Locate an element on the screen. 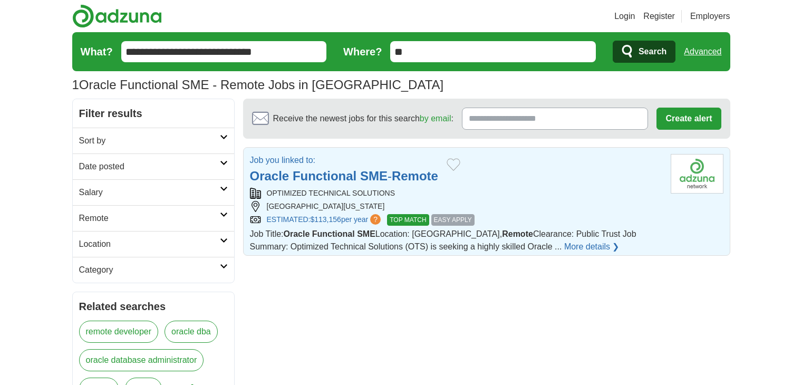 This screenshot has width=802, height=385. button: Create alert is located at coordinates (689, 119).